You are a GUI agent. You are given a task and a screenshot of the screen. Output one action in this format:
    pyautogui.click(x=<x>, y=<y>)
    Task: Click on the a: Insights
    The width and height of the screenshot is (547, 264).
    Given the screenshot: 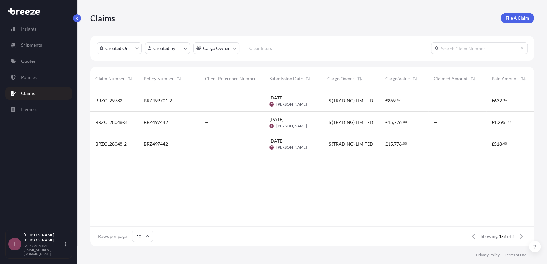 What is the action you would take?
    pyautogui.click(x=39, y=29)
    